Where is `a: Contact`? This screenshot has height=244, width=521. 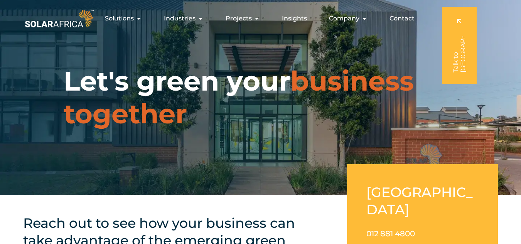 a: Contact is located at coordinates (402, 18).